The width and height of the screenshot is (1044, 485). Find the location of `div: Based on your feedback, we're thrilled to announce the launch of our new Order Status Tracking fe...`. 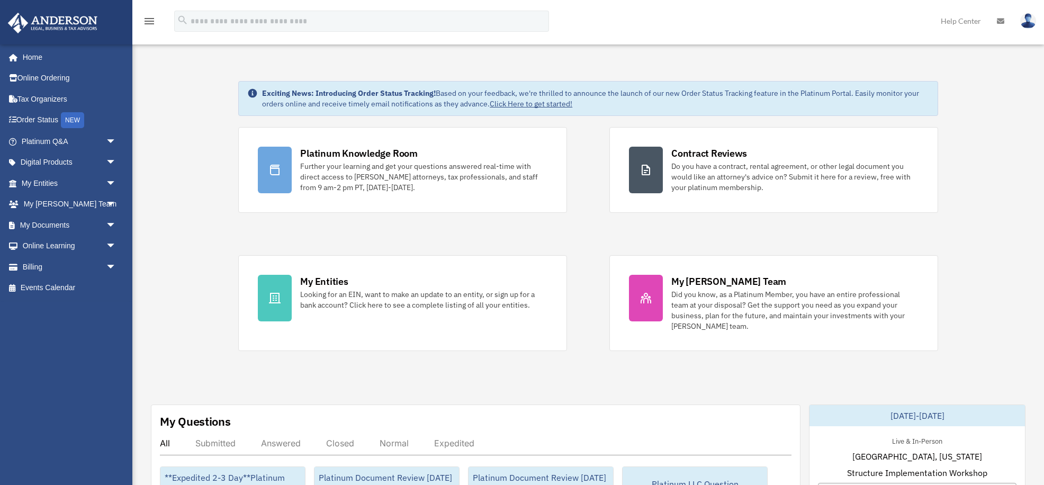

div: Based on your feedback, we're thrilled to announce the launch of our new Order Status Tracking fe... is located at coordinates (596, 98).